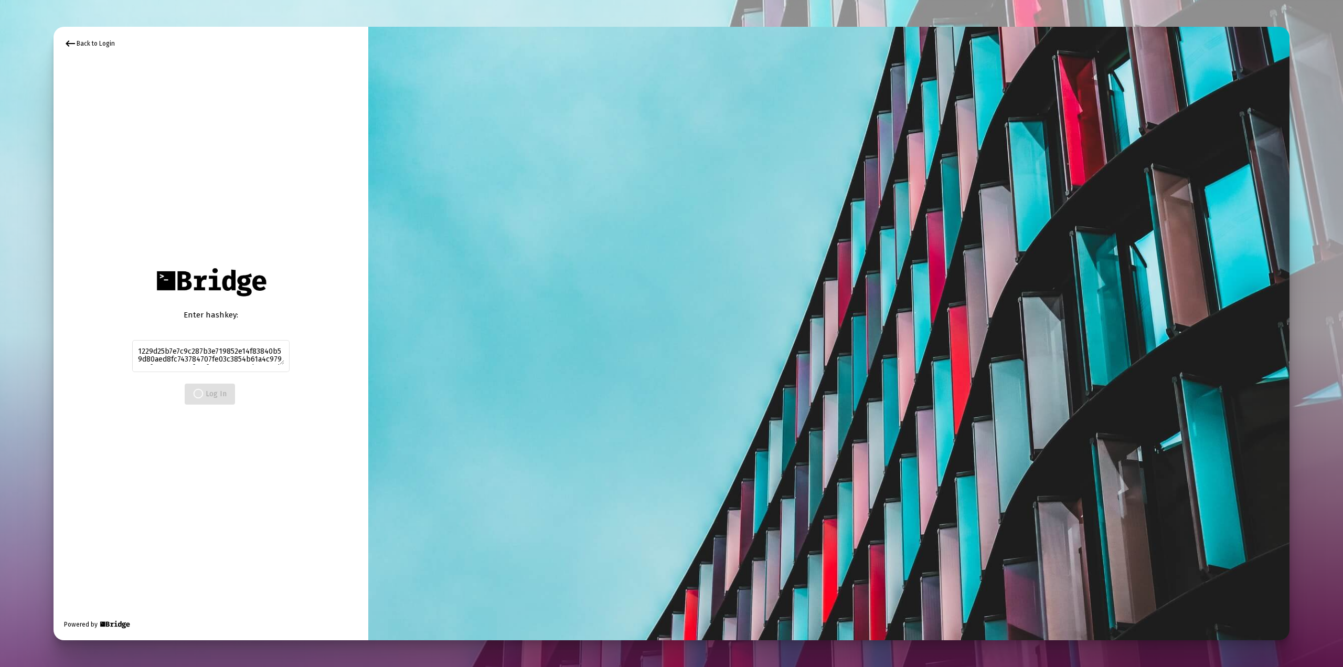 The height and width of the screenshot is (667, 1343). What do you see at coordinates (89, 44) in the screenshot?
I see `div: Back to Login` at bounding box center [89, 44].